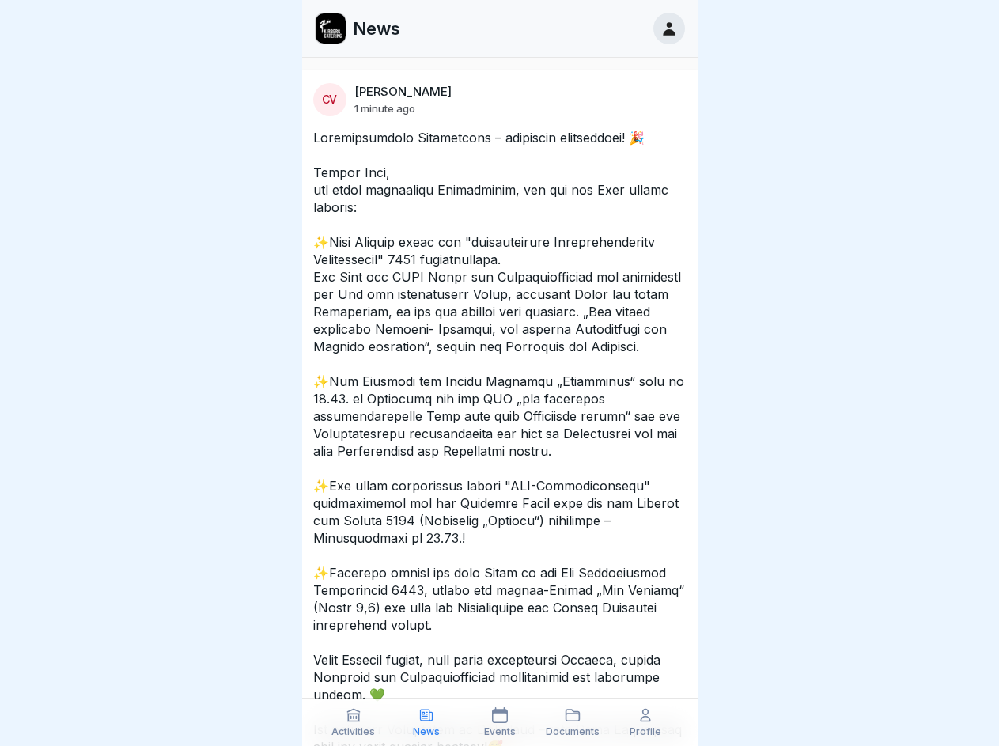 The image size is (999, 746). I want to click on p: Profile, so click(645, 731).